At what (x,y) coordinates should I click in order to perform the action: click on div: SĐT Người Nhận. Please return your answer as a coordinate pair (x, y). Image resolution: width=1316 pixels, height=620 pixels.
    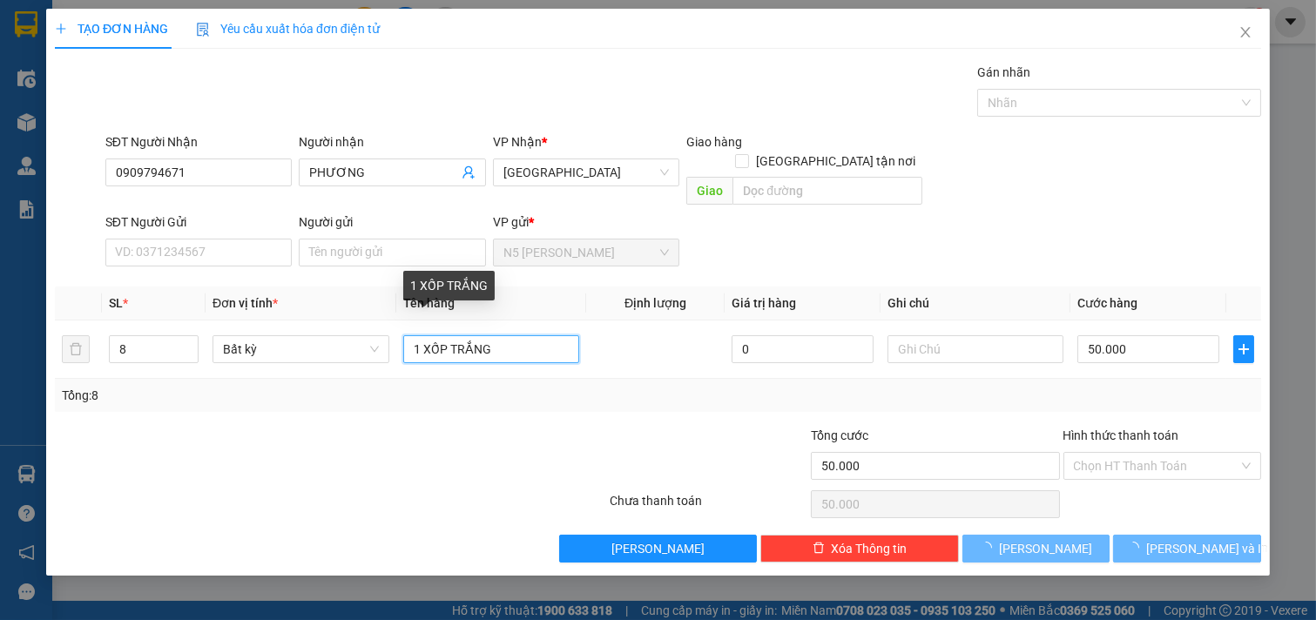
    Looking at the image, I should click on (199, 142).